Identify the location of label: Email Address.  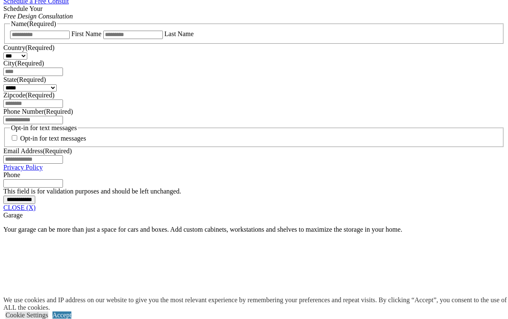
(37, 151).